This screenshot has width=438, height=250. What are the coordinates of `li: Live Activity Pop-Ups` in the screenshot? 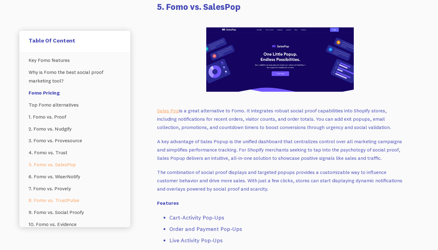 It's located at (286, 240).